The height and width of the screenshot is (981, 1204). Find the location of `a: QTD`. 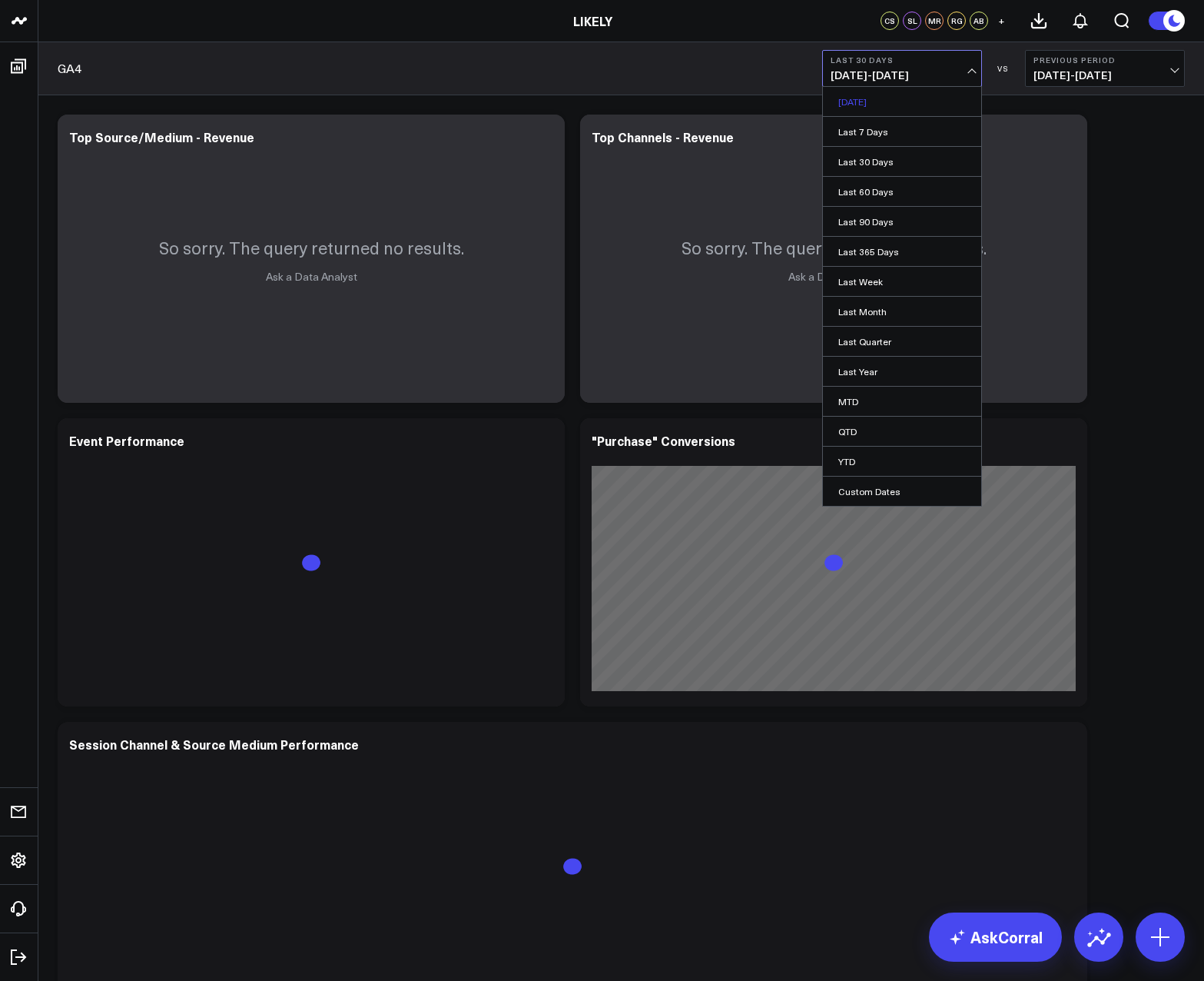

a: QTD is located at coordinates (902, 431).